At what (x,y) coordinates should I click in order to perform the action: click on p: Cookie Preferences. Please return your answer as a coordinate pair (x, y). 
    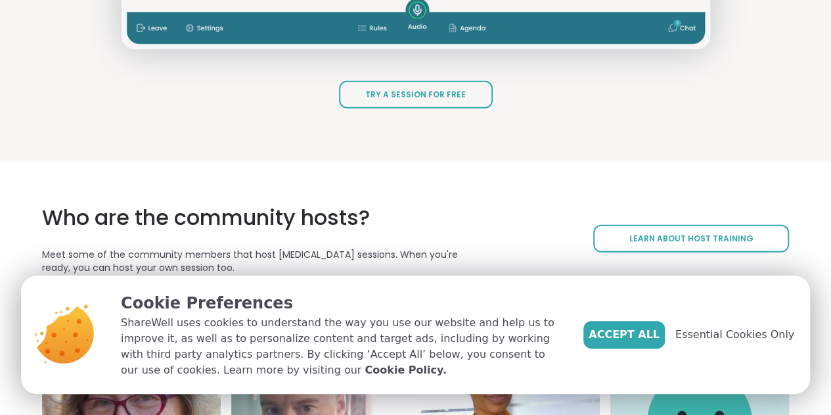
    Looking at the image, I should click on (342, 303).